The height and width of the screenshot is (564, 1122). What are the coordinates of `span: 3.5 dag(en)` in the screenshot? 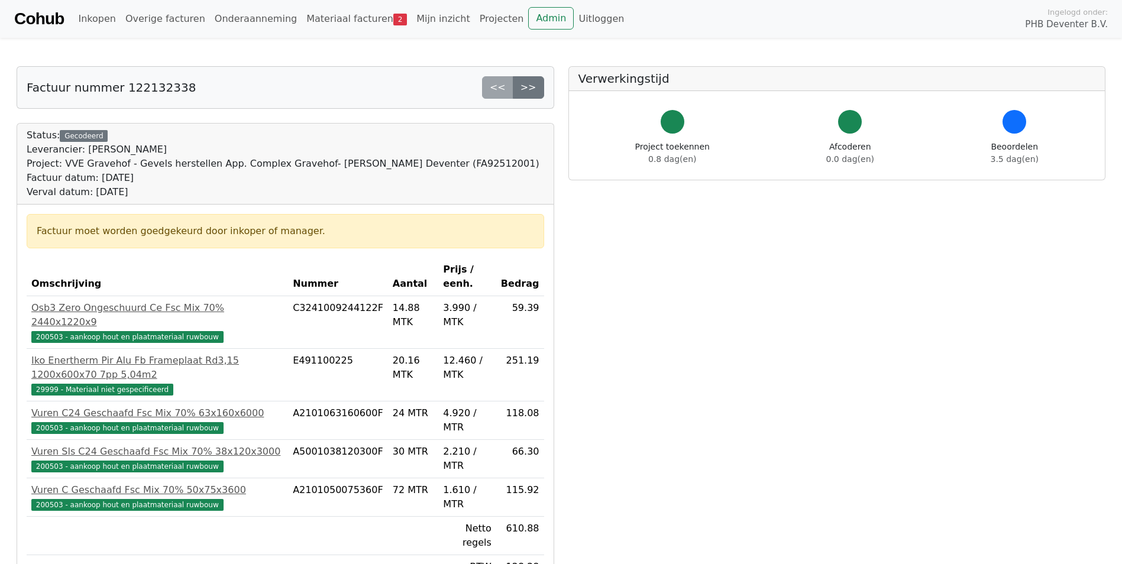 It's located at (1014, 159).